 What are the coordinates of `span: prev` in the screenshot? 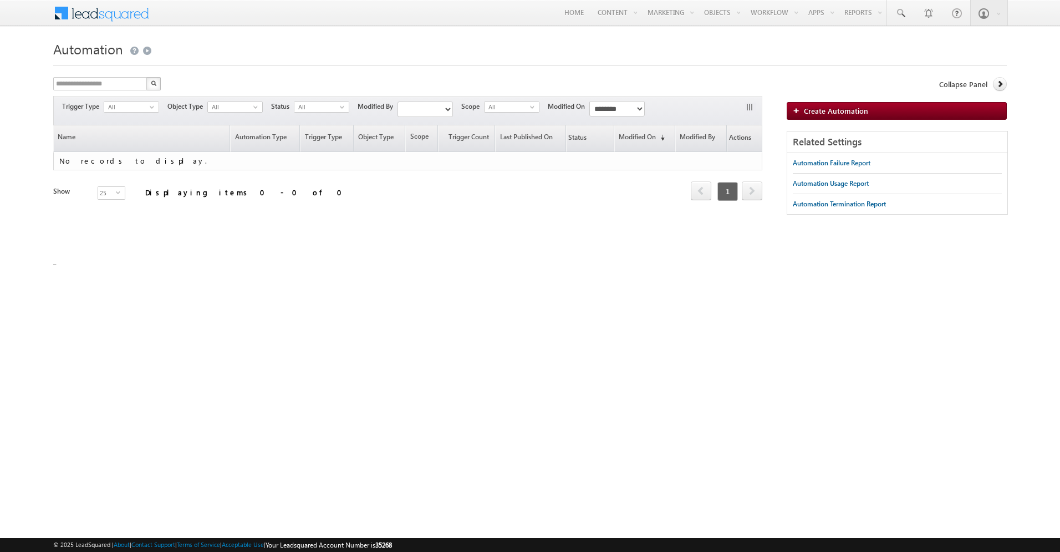 It's located at (701, 191).